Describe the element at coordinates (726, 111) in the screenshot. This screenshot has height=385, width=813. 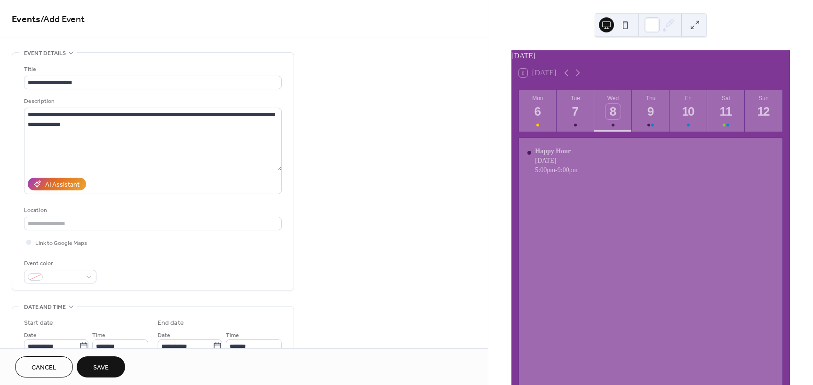
I see `button: Sat11` at that location.